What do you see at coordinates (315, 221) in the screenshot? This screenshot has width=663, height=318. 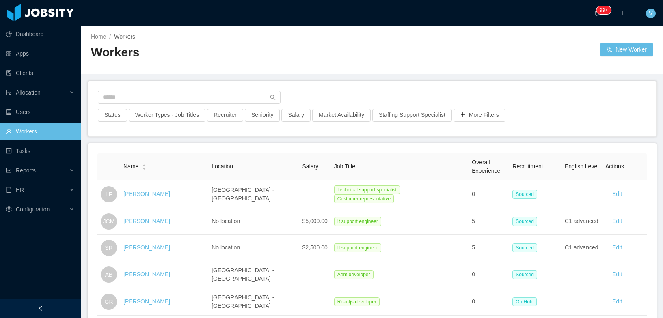 I see `span: $5,000.00` at bounding box center [315, 221].